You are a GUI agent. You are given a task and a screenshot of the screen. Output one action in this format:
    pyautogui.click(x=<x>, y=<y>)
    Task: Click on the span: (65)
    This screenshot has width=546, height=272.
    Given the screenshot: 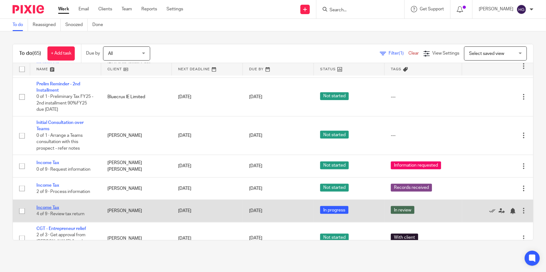 What is the action you would take?
    pyautogui.click(x=37, y=53)
    